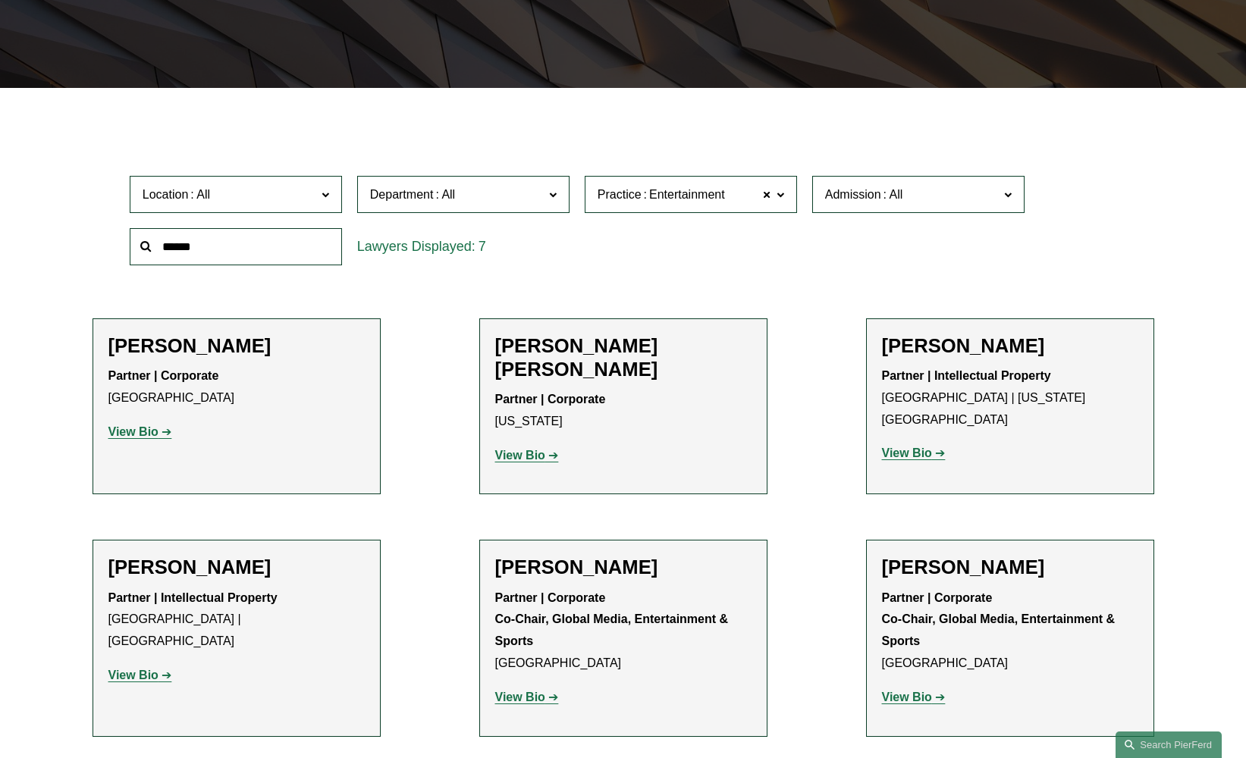  I want to click on span: 7, so click(482, 246).